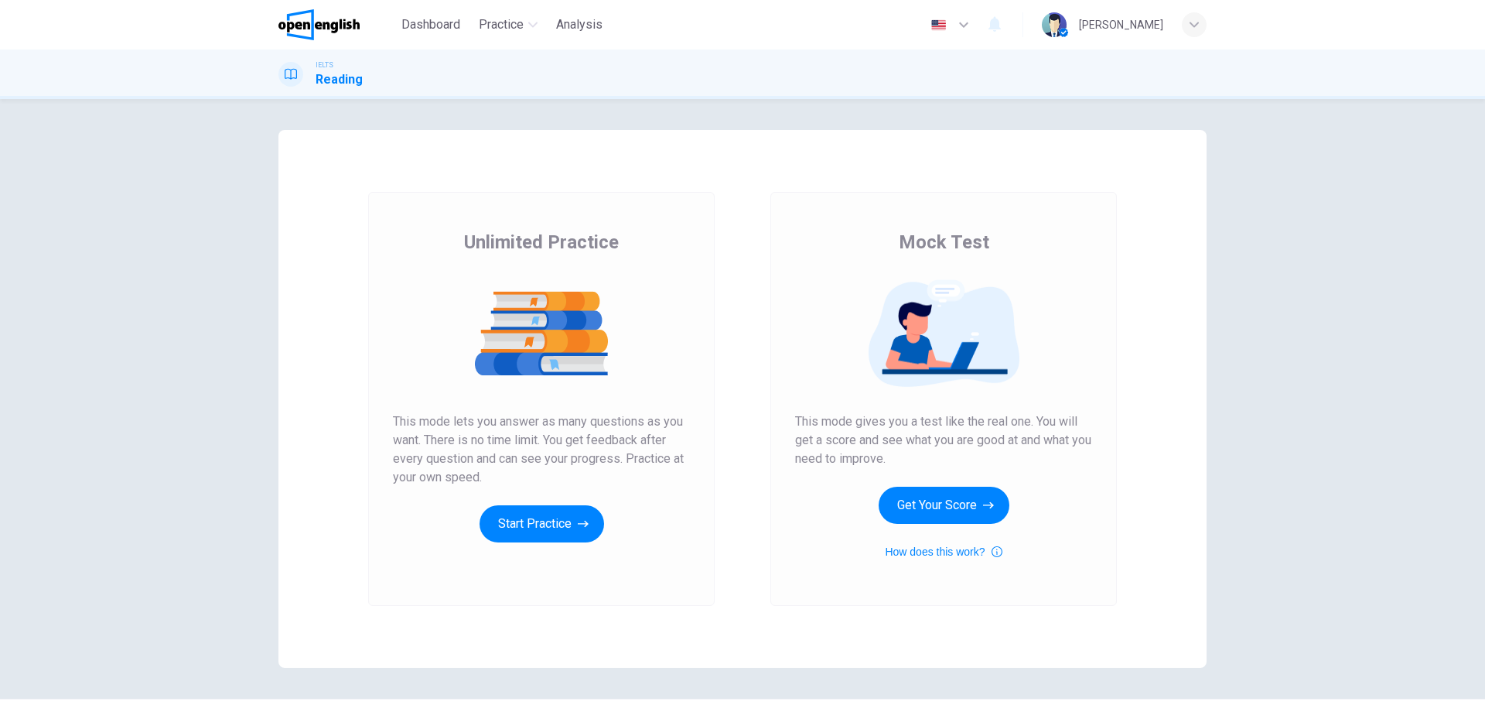 The height and width of the screenshot is (705, 1485). What do you see at coordinates (319, 25) in the screenshot?
I see `img: OpenEnglish logo` at bounding box center [319, 25].